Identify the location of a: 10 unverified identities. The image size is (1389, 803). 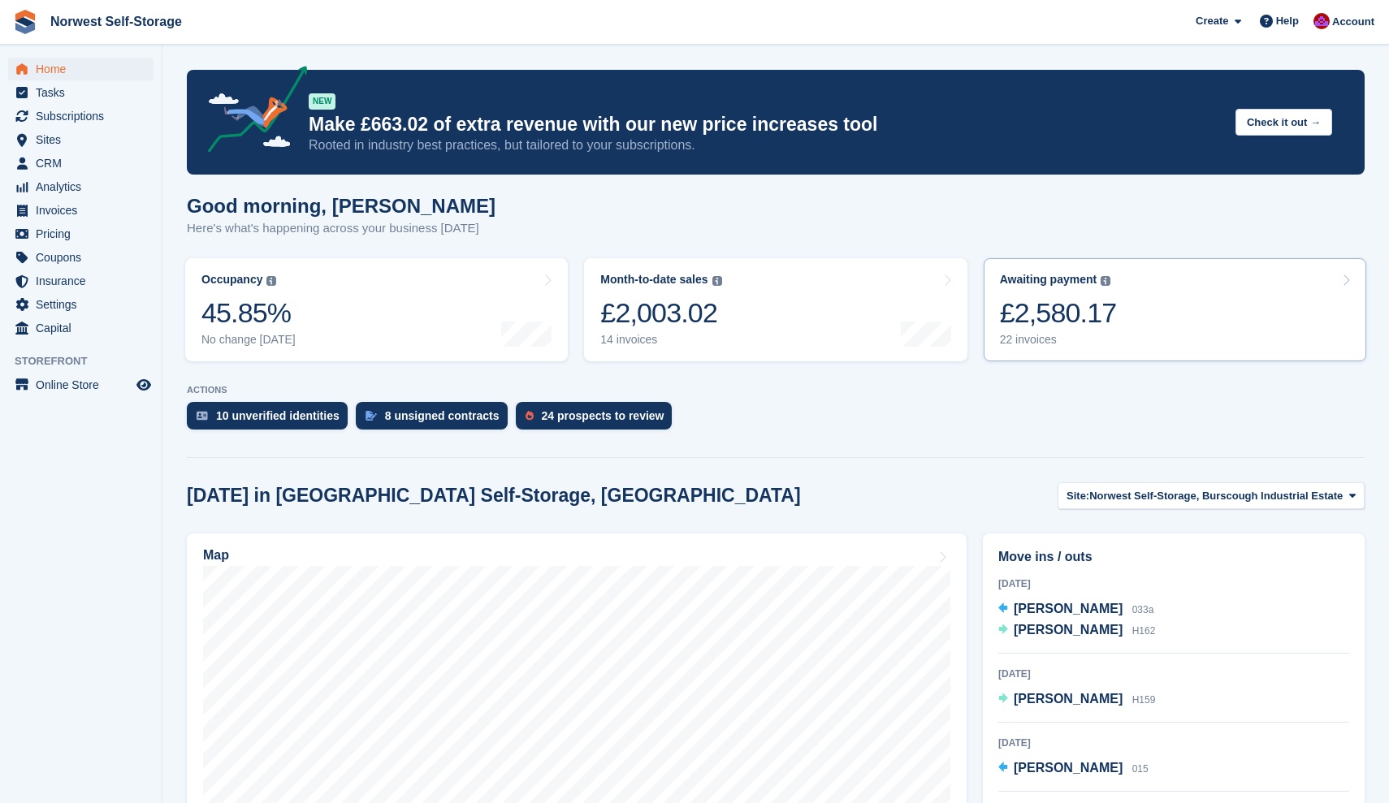
(271, 420).